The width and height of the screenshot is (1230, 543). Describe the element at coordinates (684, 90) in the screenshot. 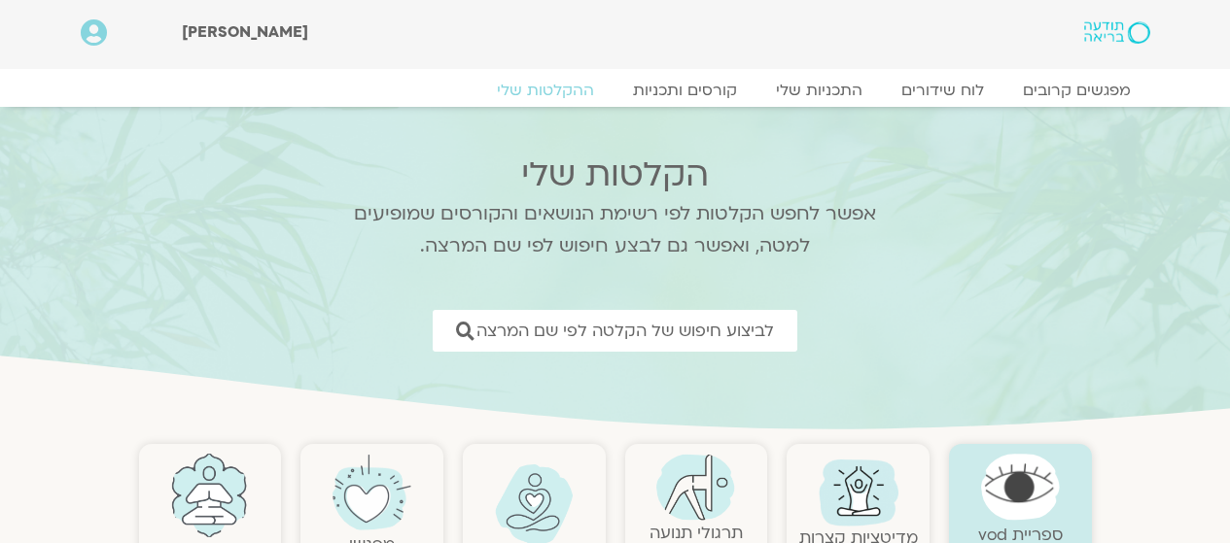

I see `a: קורסים ותכניות` at that location.